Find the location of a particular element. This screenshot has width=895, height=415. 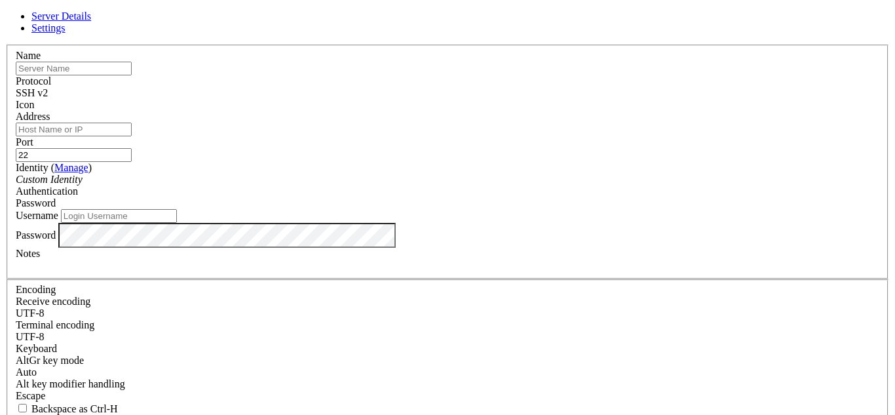

label: Icon is located at coordinates (25, 104).